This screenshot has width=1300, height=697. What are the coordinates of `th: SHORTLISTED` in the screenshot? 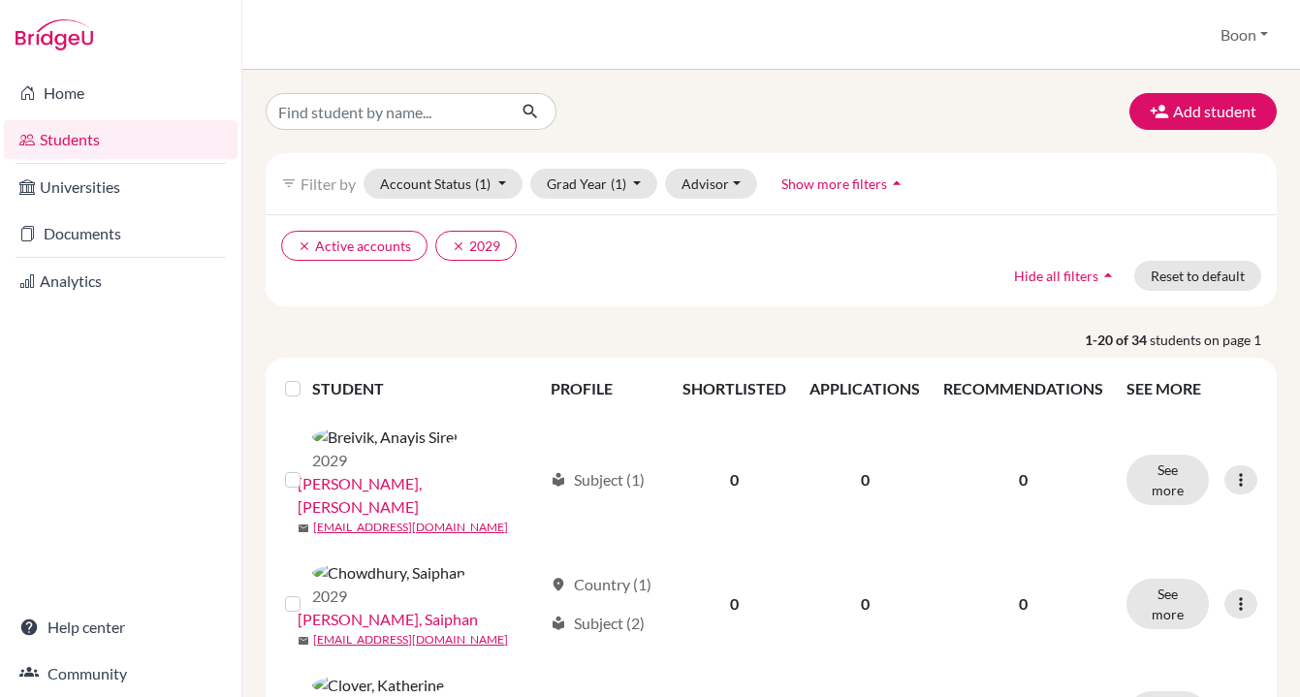 It's located at (734, 389).